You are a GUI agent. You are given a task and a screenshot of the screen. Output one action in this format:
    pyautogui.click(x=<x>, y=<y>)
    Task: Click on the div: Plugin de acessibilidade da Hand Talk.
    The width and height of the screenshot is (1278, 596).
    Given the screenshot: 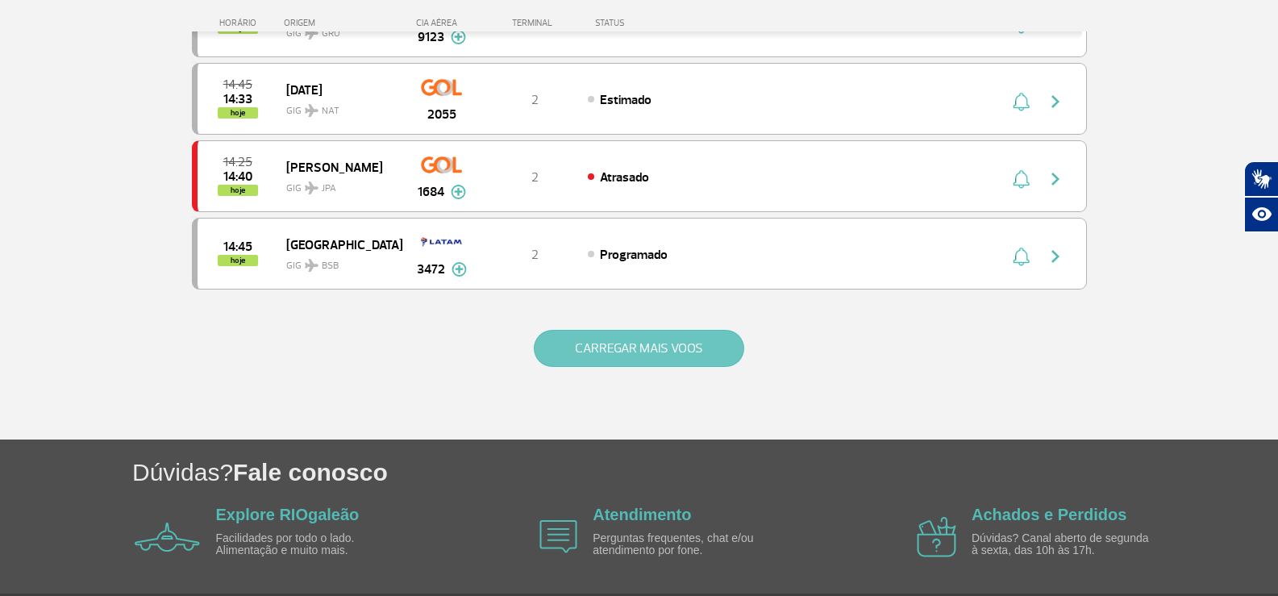 What is the action you would take?
    pyautogui.click(x=1261, y=197)
    